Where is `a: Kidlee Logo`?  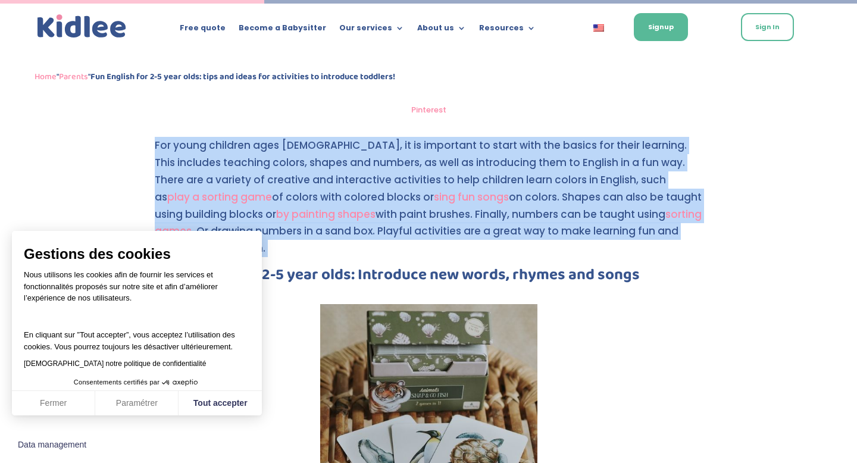 a: Kidlee Logo is located at coordinates (82, 26).